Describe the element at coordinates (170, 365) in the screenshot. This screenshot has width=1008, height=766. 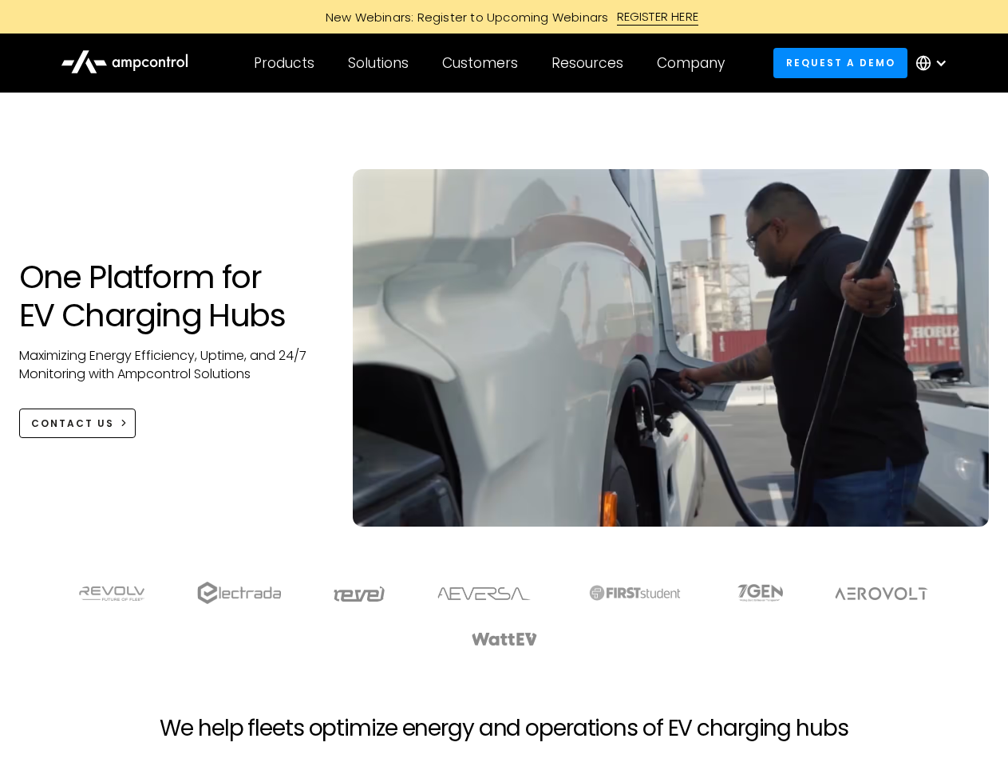
I see `p: Maximizing Energy Efficiency, Uptime, and 24/7 Monitoring with Ampcontrol Solutions` at that location.